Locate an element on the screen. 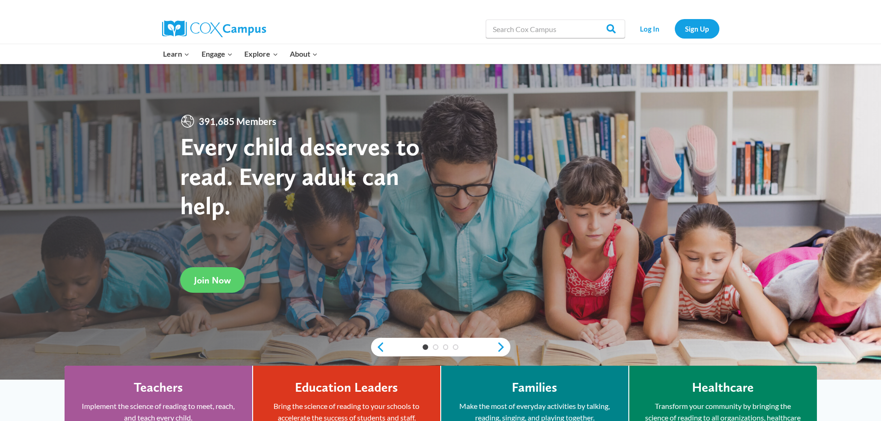 Image resolution: width=881 pixels, height=421 pixels. h4: Healthcare is located at coordinates (723, 387).